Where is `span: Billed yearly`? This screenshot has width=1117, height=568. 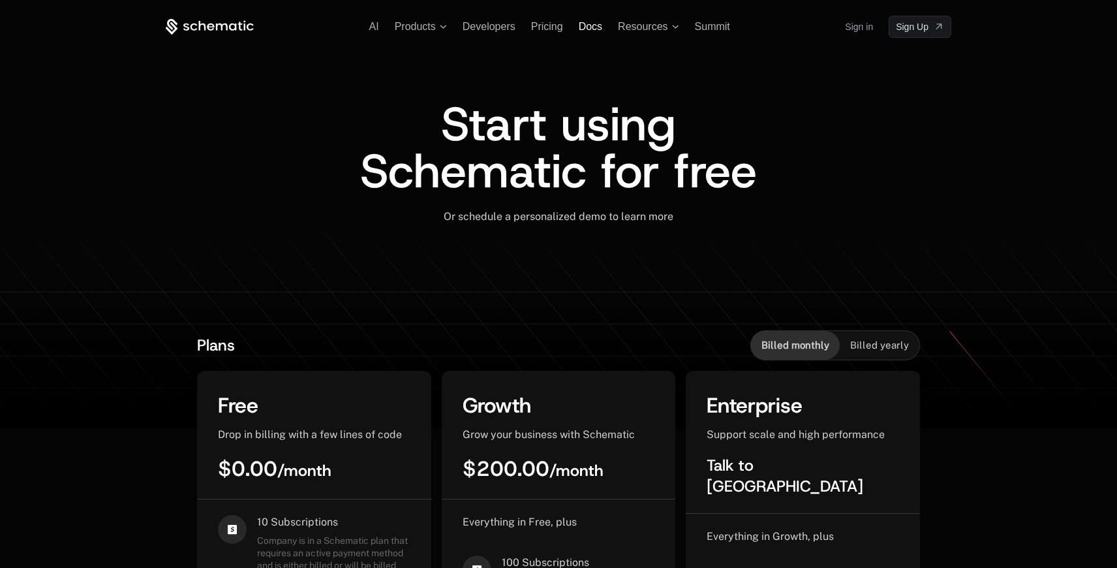 span: Billed yearly is located at coordinates (880, 345).